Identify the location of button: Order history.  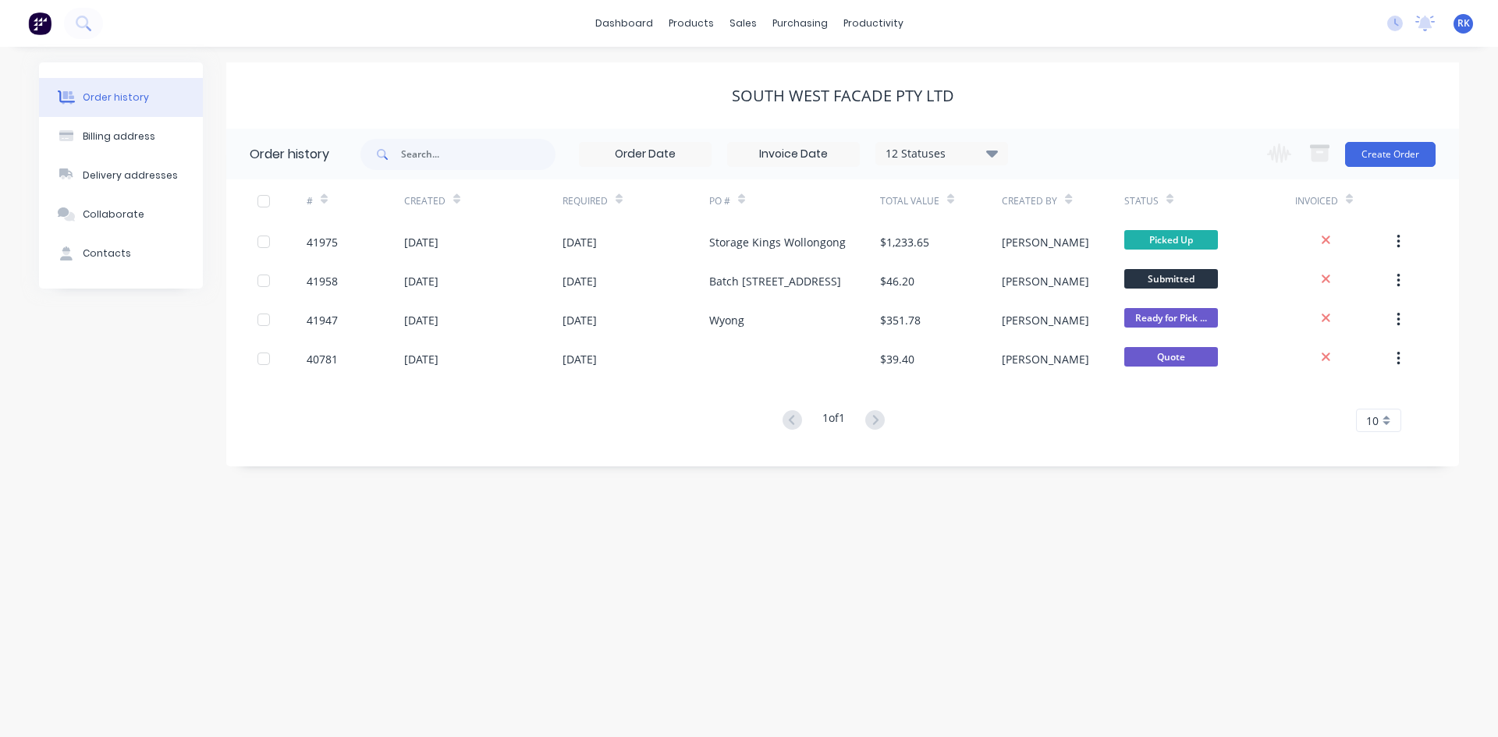
(121, 98).